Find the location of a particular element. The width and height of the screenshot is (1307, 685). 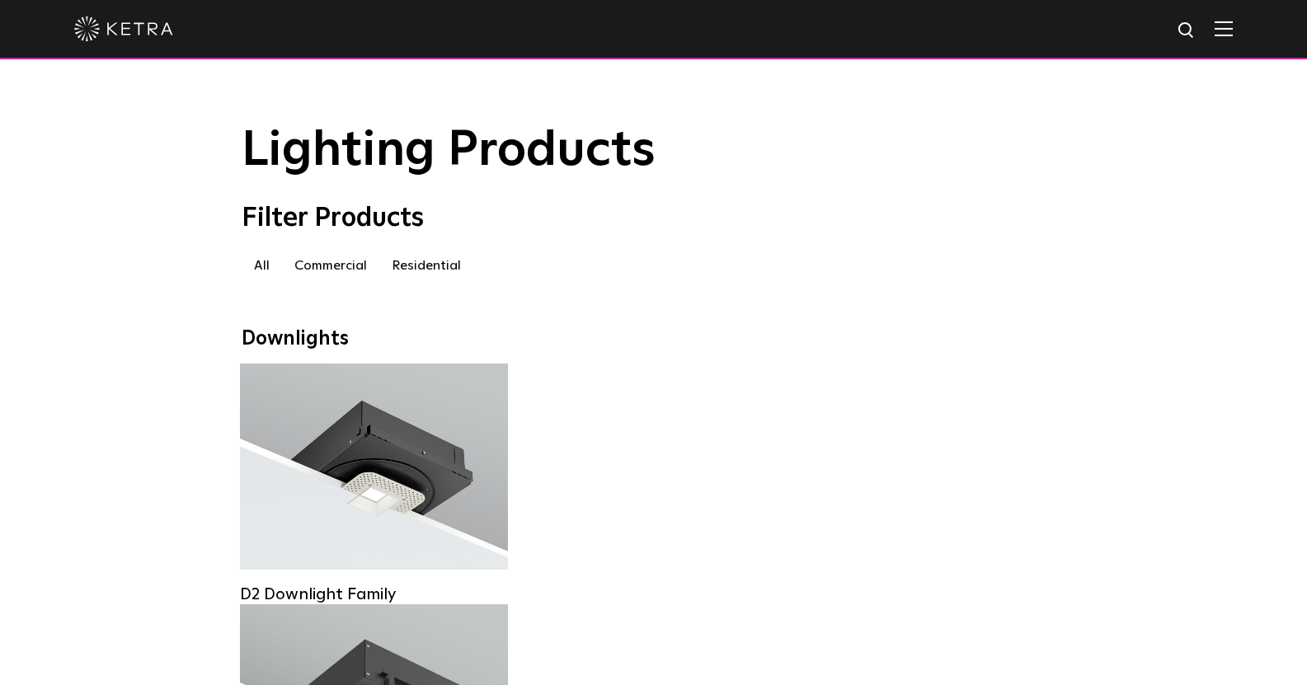

label: Commercial is located at coordinates (331, 266).